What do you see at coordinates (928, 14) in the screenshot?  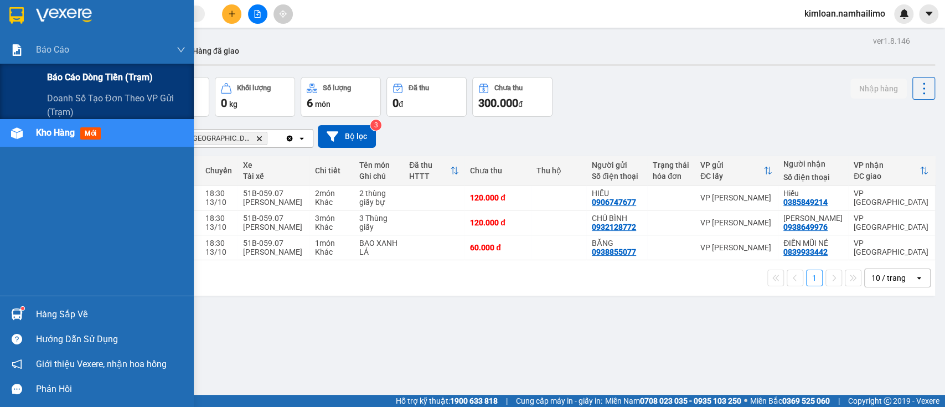 I see `button: caret-down` at bounding box center [928, 14].